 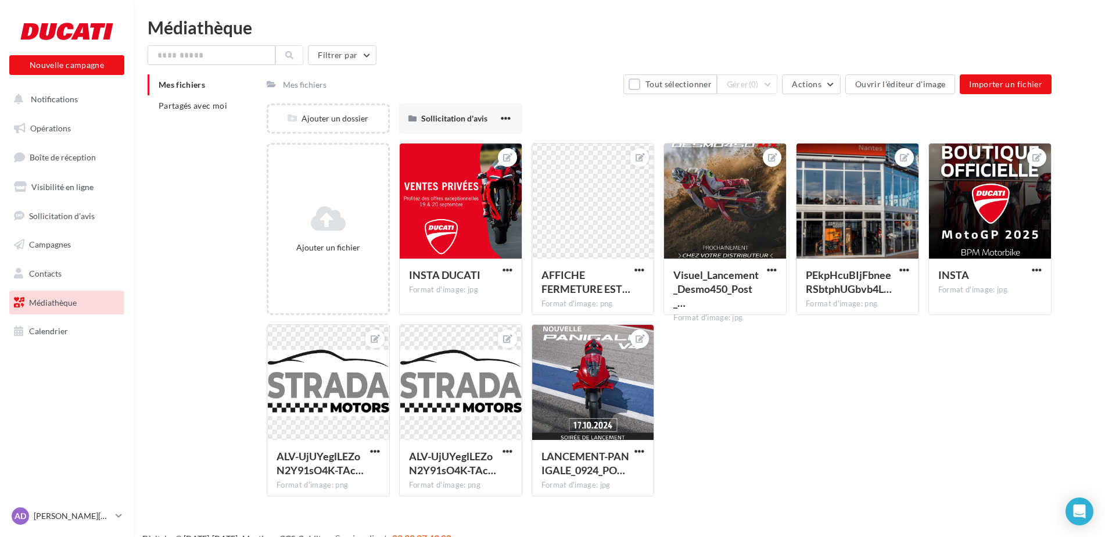 I want to click on button: Filtrer par, so click(x=342, y=55).